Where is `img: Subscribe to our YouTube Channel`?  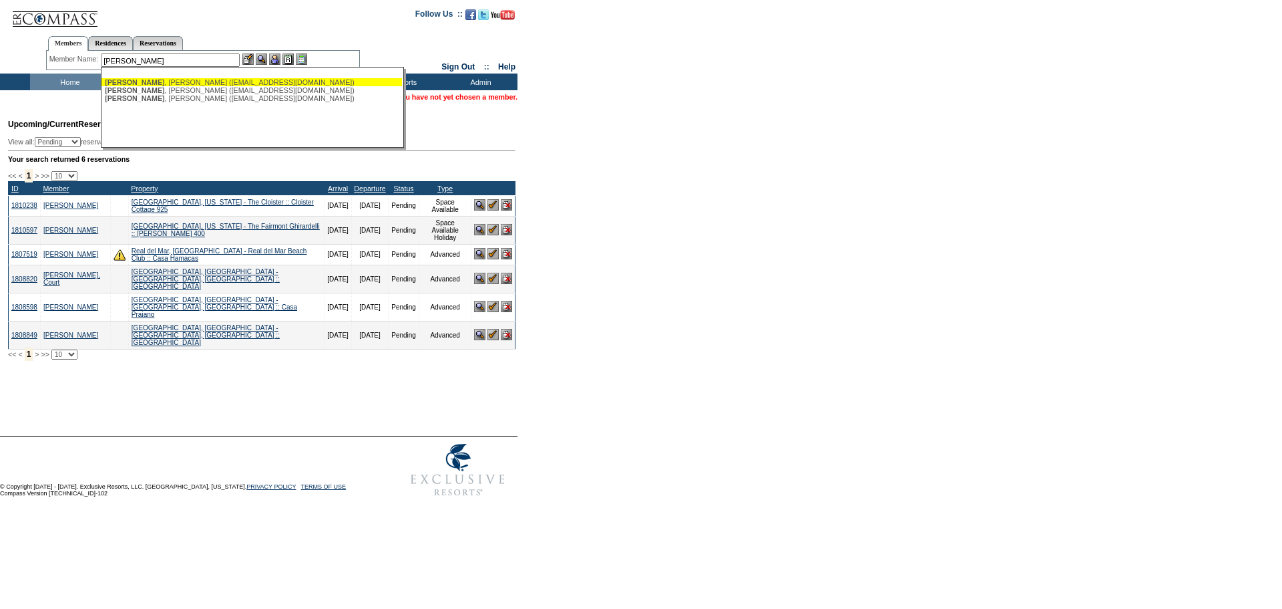
img: Subscribe to our YouTube Channel is located at coordinates (503, 15).